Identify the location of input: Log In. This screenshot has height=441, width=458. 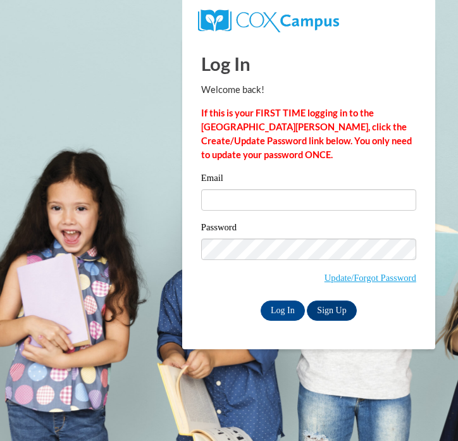
(283, 311).